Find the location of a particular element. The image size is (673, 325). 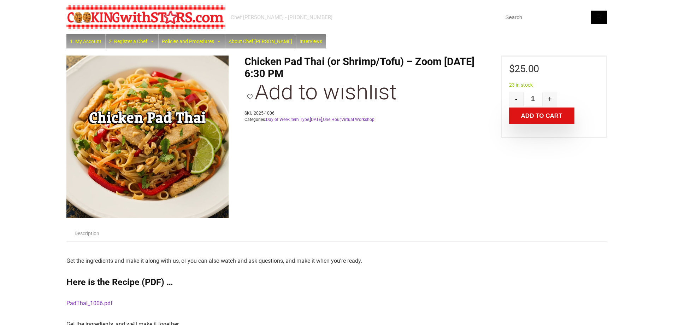

span: Categories: , , , , is located at coordinates (368, 119).